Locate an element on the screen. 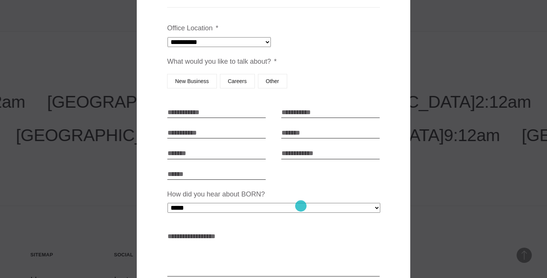  label: What would you like to talk about? is located at coordinates (222, 62).